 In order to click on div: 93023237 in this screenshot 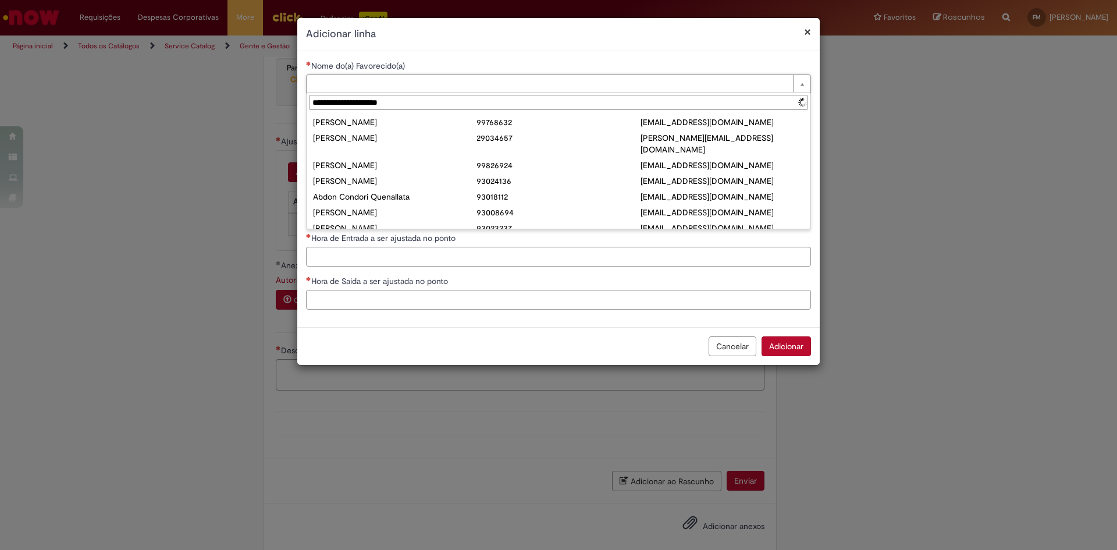, I will do `click(558, 228)`.